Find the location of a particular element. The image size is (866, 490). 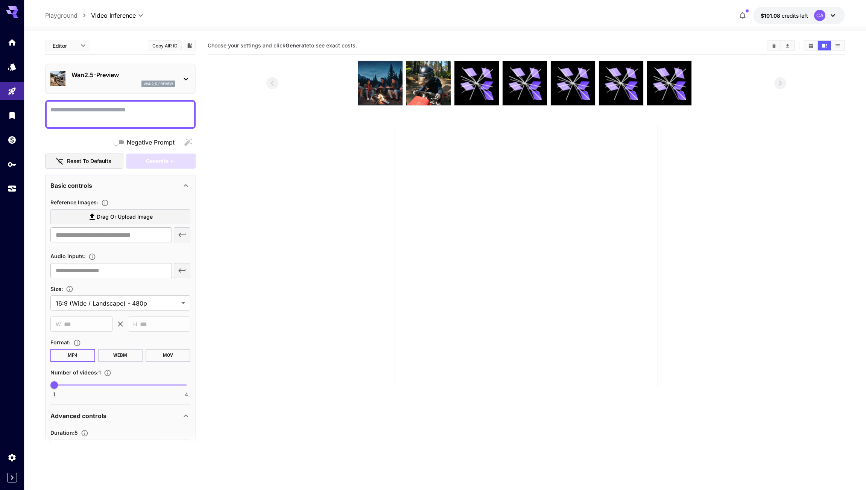

div: Please add a prompt with at least 3 characters is located at coordinates (161, 161).